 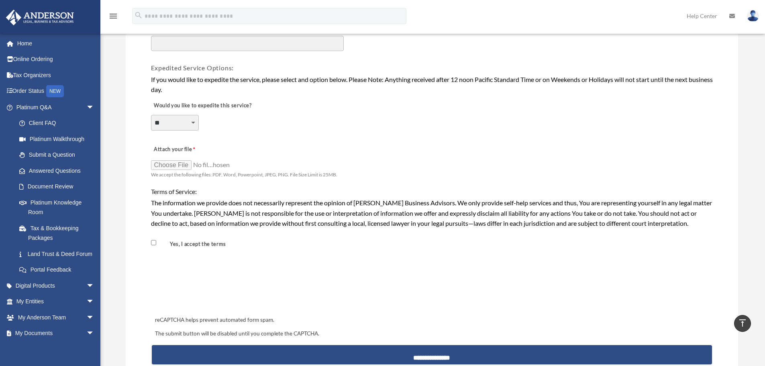 What do you see at coordinates (202, 106) in the screenshot?
I see `label: Would you like to expedite this service?` at bounding box center [202, 106].